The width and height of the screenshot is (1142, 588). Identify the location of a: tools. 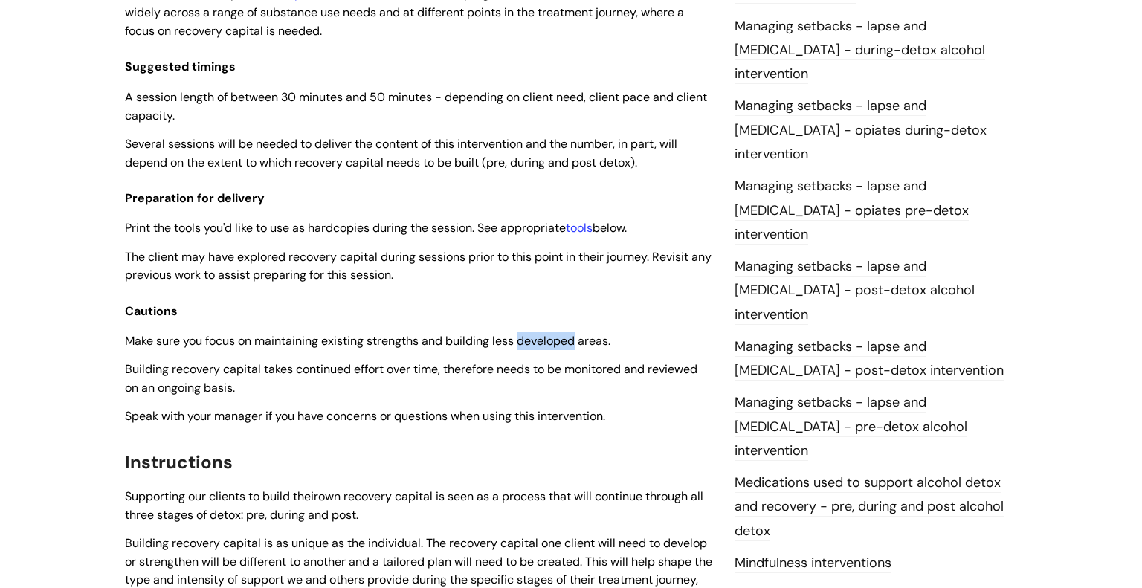
(579, 228).